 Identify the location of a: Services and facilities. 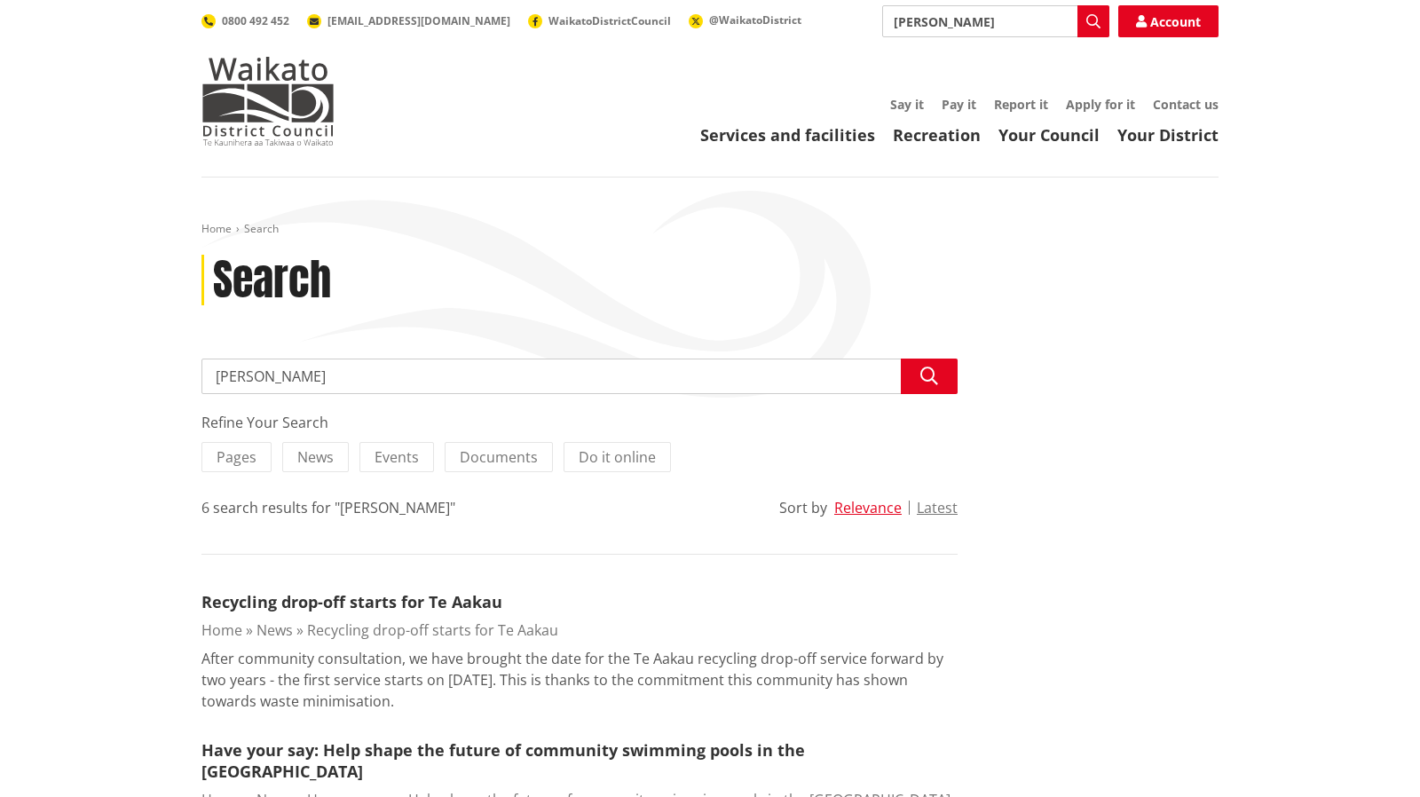
(787, 135).